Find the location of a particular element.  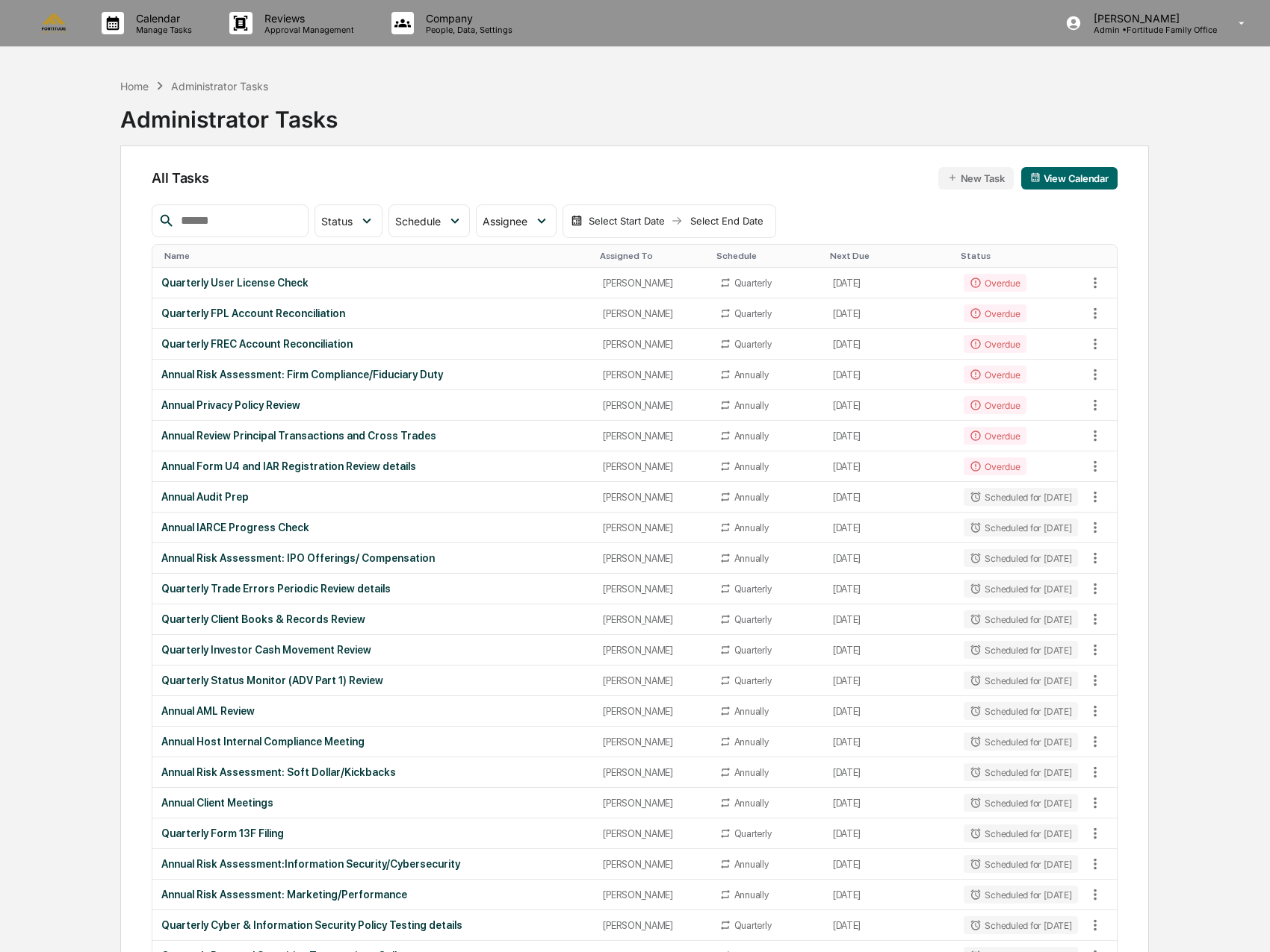

div: Annual Risk Assessment:Information Security/Cybersecurity is located at coordinates (373, 865).